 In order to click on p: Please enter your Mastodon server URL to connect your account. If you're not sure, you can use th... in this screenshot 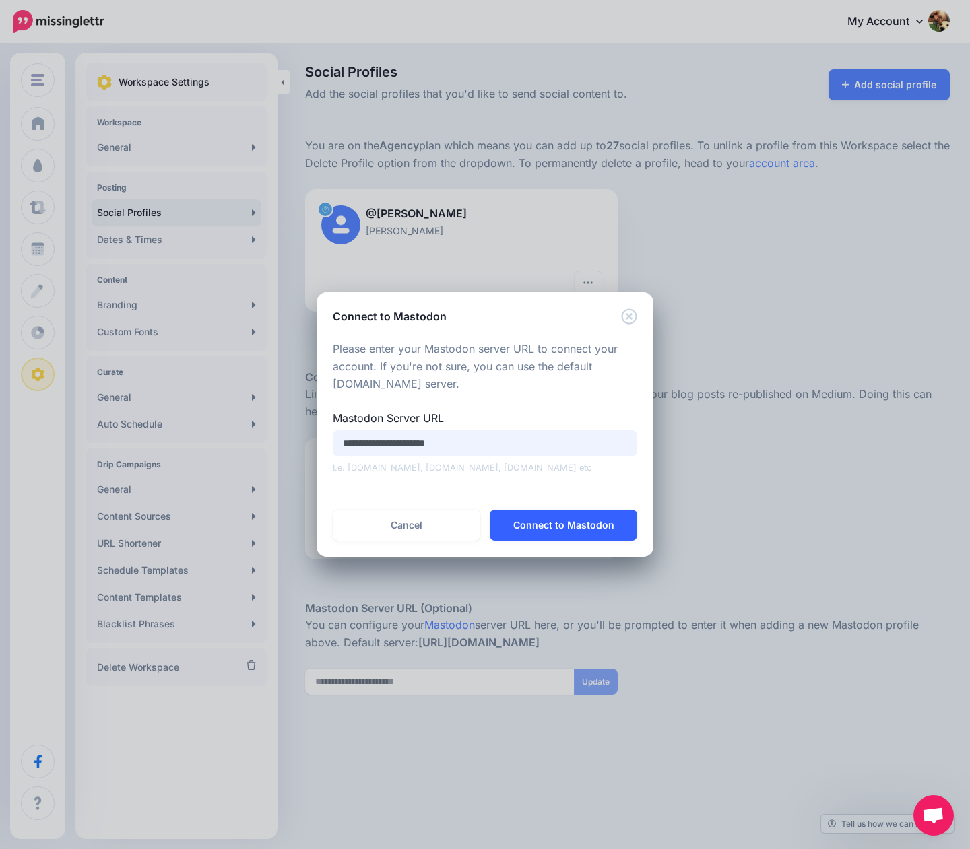, I will do `click(485, 367)`.